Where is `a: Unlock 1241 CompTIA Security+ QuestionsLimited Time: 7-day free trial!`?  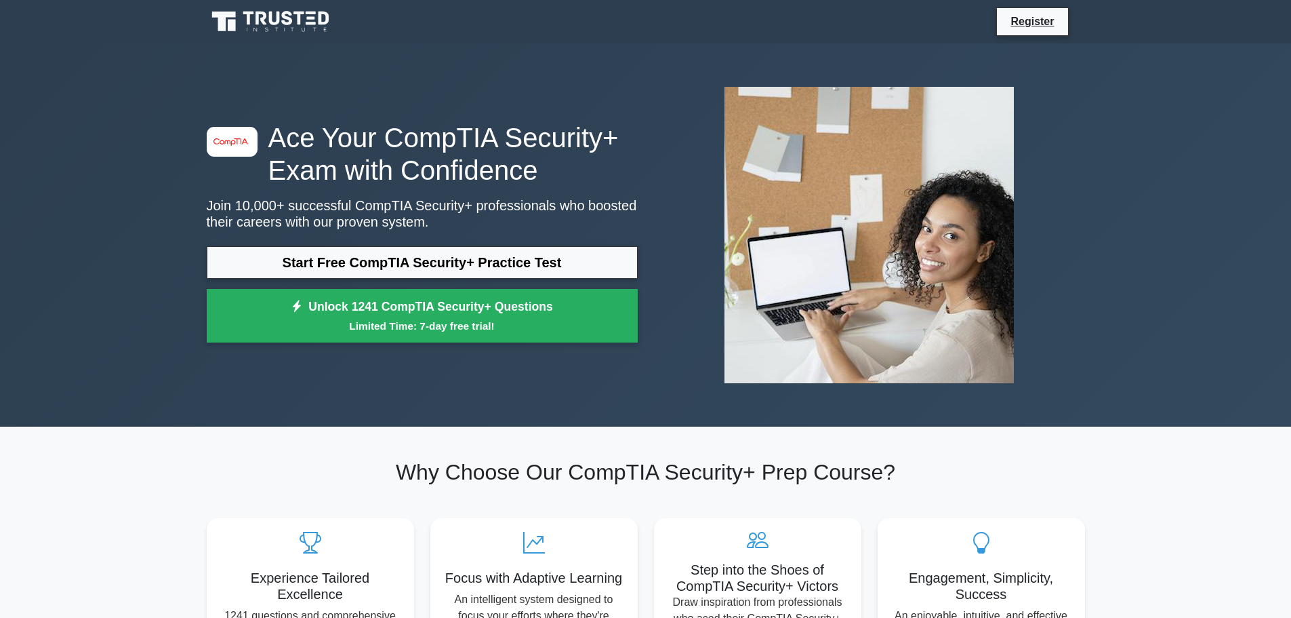
a: Unlock 1241 CompTIA Security+ QuestionsLimited Time: 7-day free trial! is located at coordinates (422, 316).